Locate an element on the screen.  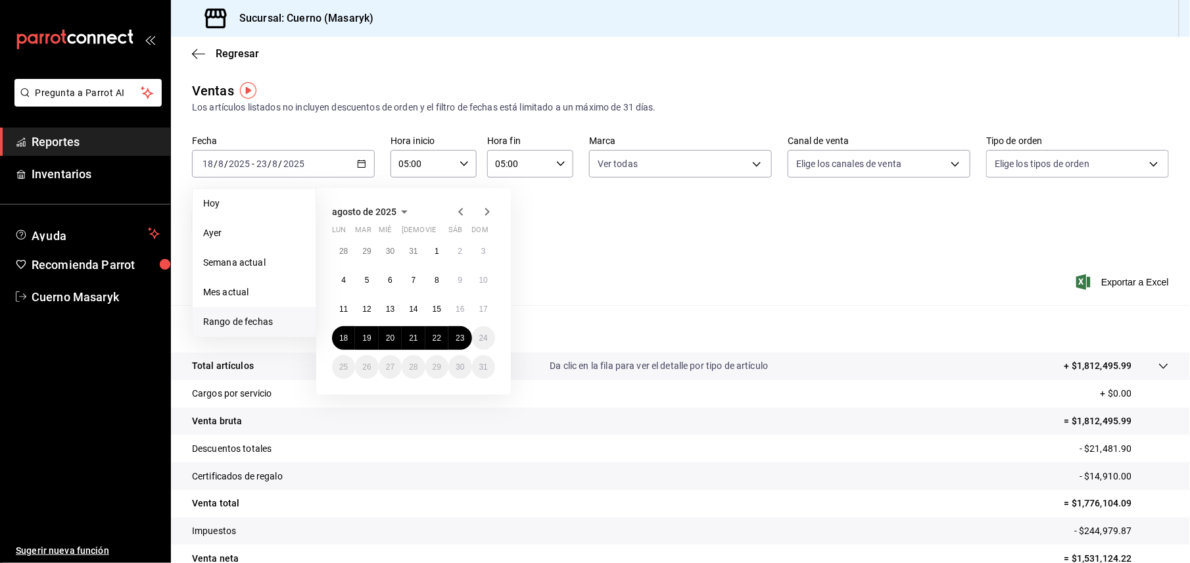
span: Reportes is located at coordinates (95, 141).